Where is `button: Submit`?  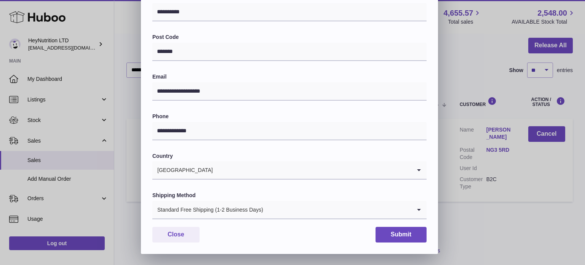 button: Submit is located at coordinates (401, 234).